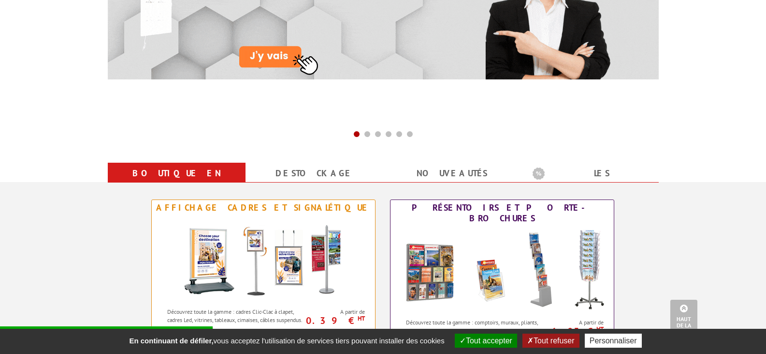 The width and height of the screenshot is (766, 354). I want to click on p: 1.05 €, so click(573, 331).